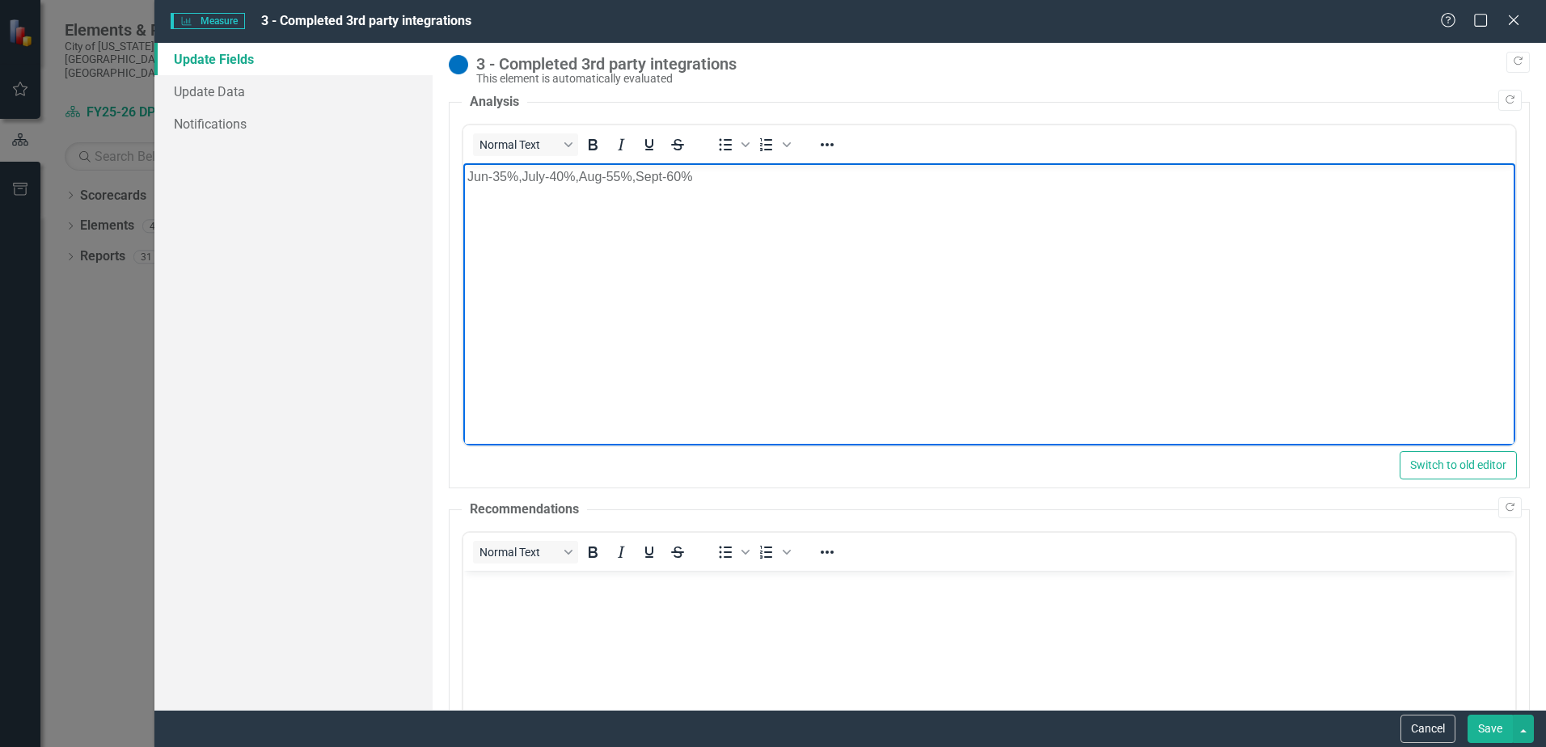 Image resolution: width=1546 pixels, height=747 pixels. What do you see at coordinates (294, 124) in the screenshot?
I see `a: Notifications` at bounding box center [294, 124].